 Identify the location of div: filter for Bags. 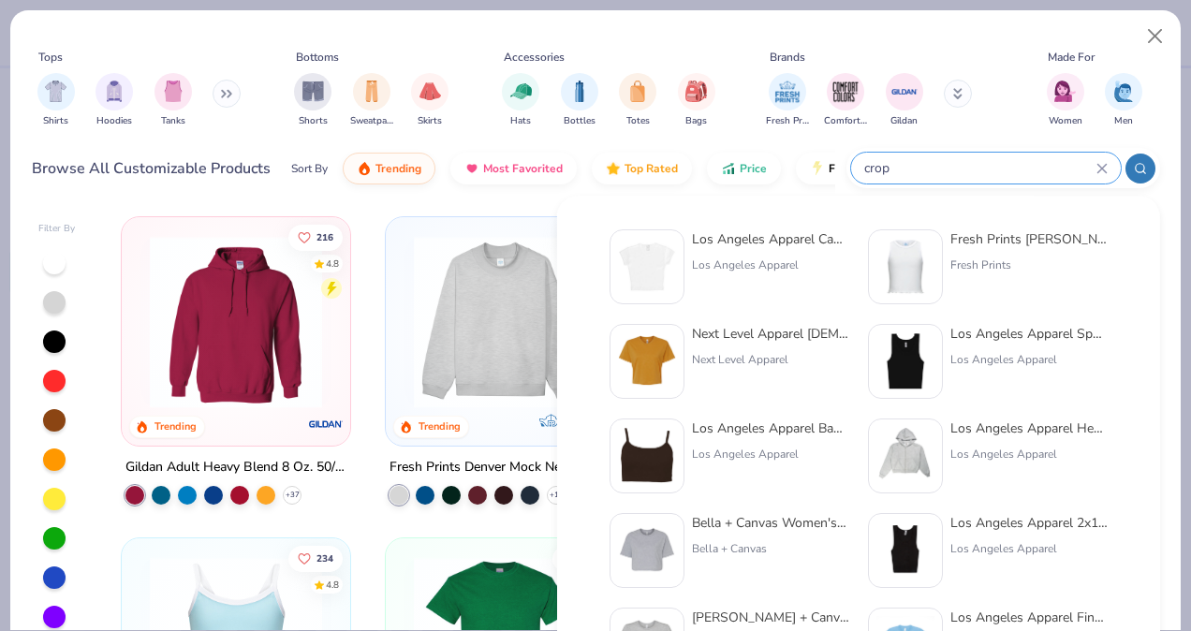
(697, 100).